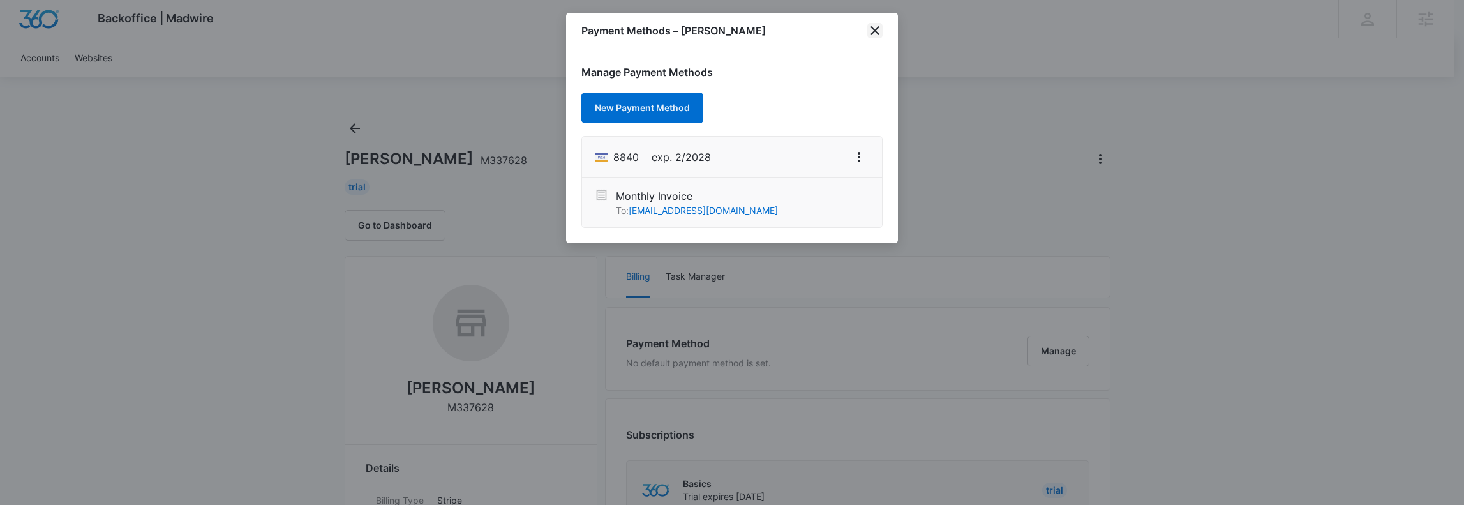 The width and height of the screenshot is (1464, 505). I want to click on button: New Payment Method, so click(642, 108).